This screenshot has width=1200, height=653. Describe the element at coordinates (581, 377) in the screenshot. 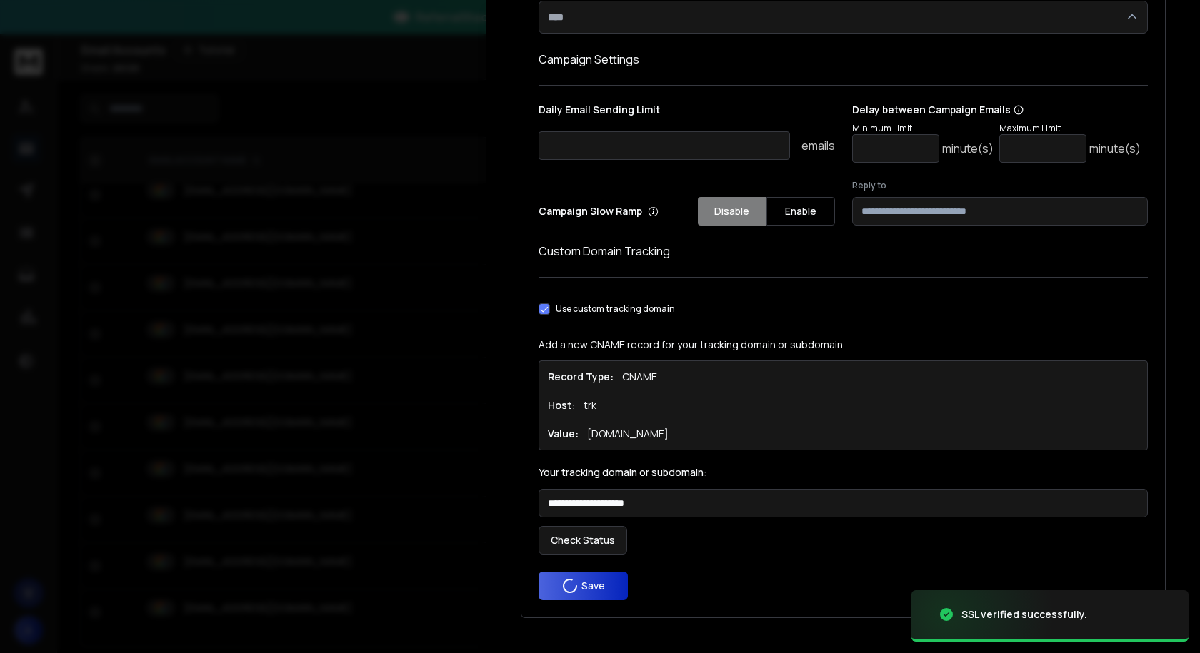

I see `h1: Record Type:` at that location.